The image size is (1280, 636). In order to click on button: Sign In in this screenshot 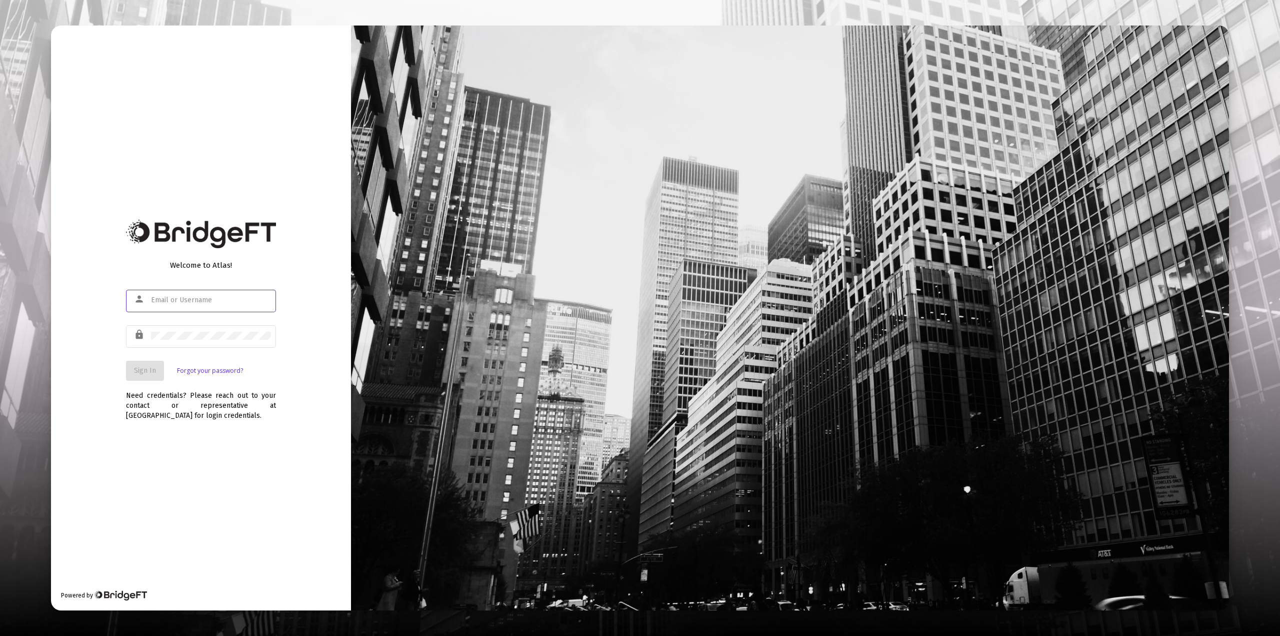, I will do `click(145, 371)`.